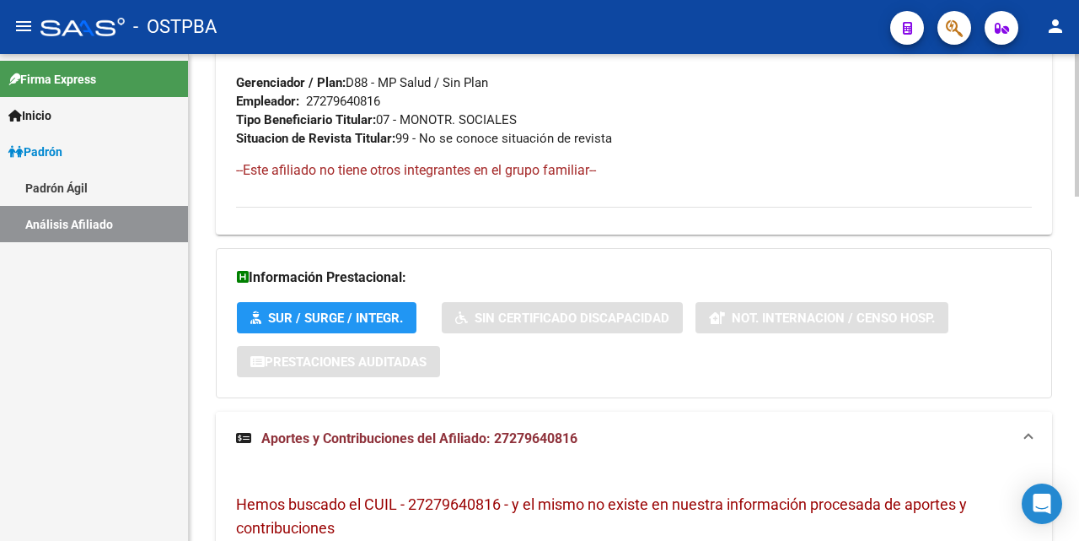 This screenshot has height=541, width=1079. I want to click on mat-icon: person, so click(1056, 26).